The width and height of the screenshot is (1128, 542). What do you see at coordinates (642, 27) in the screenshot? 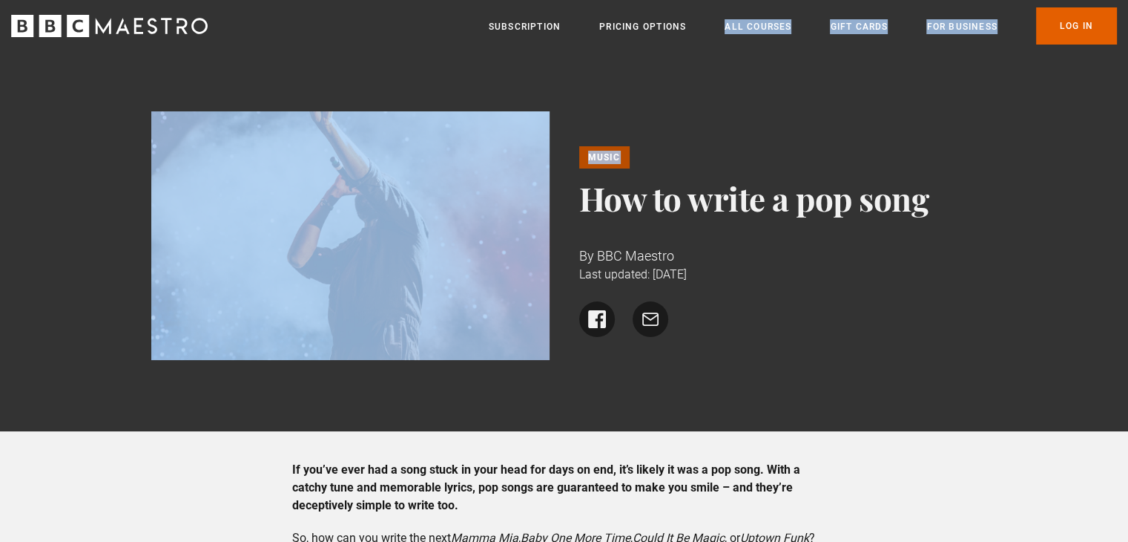
I see `a: Pricing Options` at bounding box center [642, 27].